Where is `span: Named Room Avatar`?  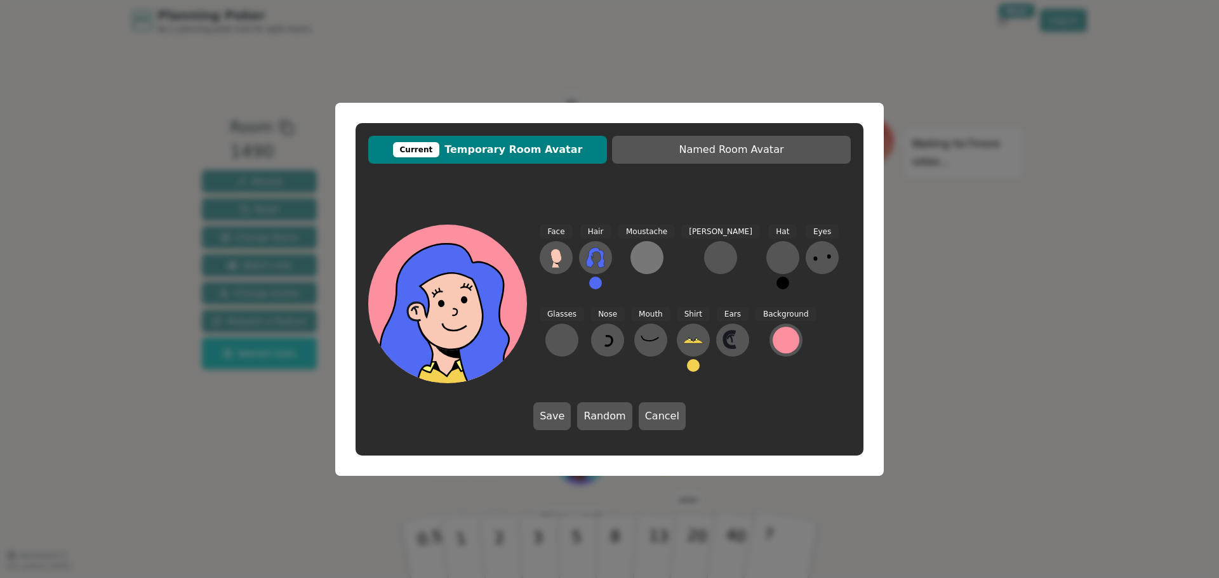
span: Named Room Avatar is located at coordinates (731, 150).